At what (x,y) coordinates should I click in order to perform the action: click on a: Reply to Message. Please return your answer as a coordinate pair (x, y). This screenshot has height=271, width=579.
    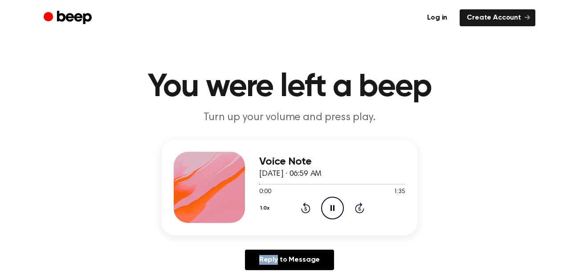
    Looking at the image, I should click on (290, 260).